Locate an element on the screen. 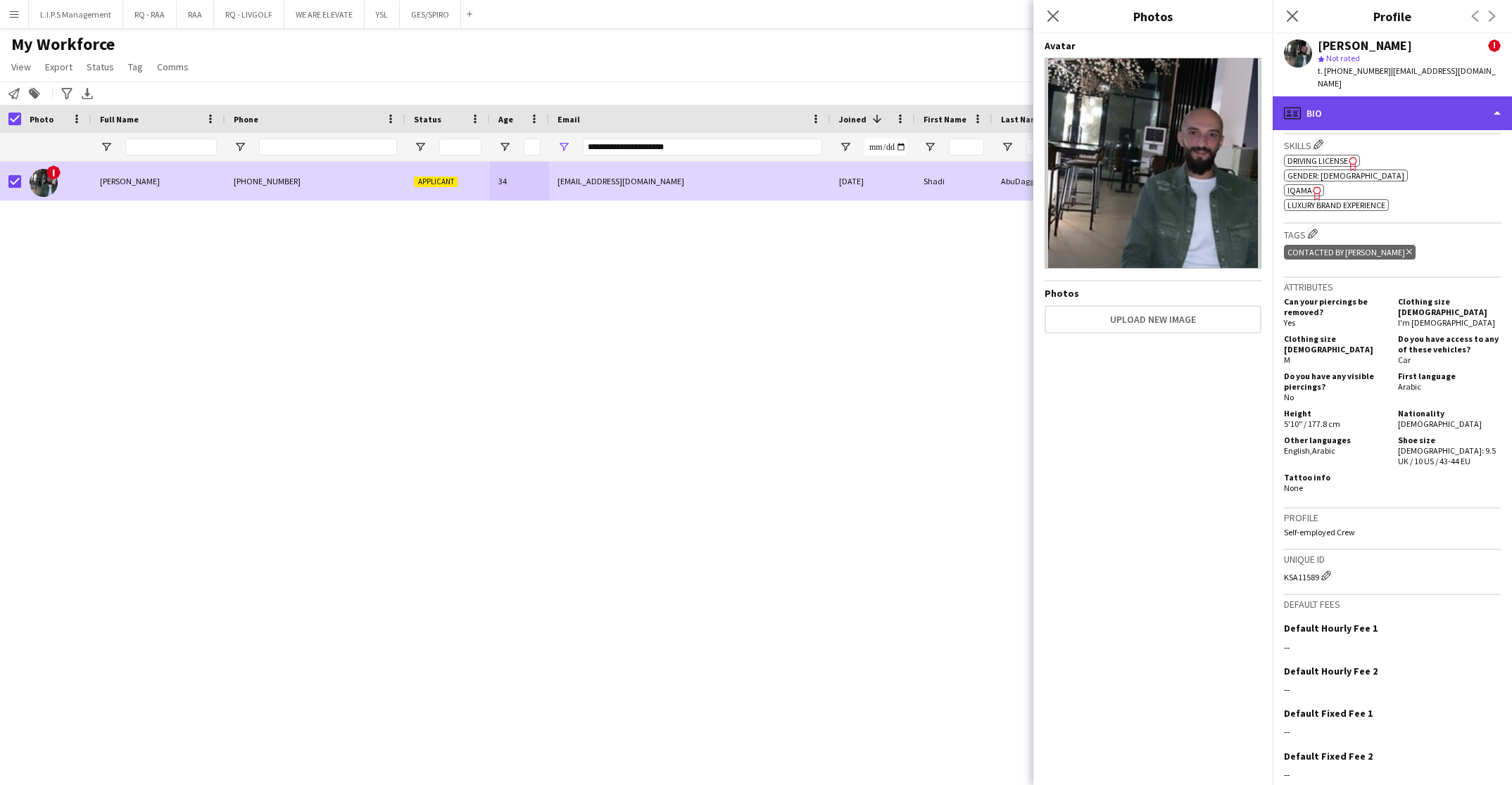 Image resolution: width=1512 pixels, height=785 pixels. input: Email Filter Input is located at coordinates (702, 147).